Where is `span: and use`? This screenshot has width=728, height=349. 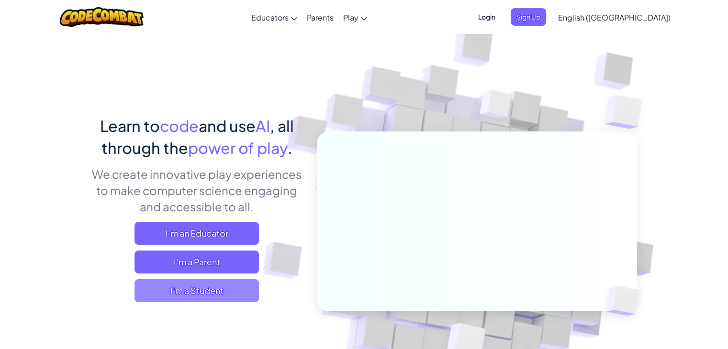 span: and use is located at coordinates (227, 126).